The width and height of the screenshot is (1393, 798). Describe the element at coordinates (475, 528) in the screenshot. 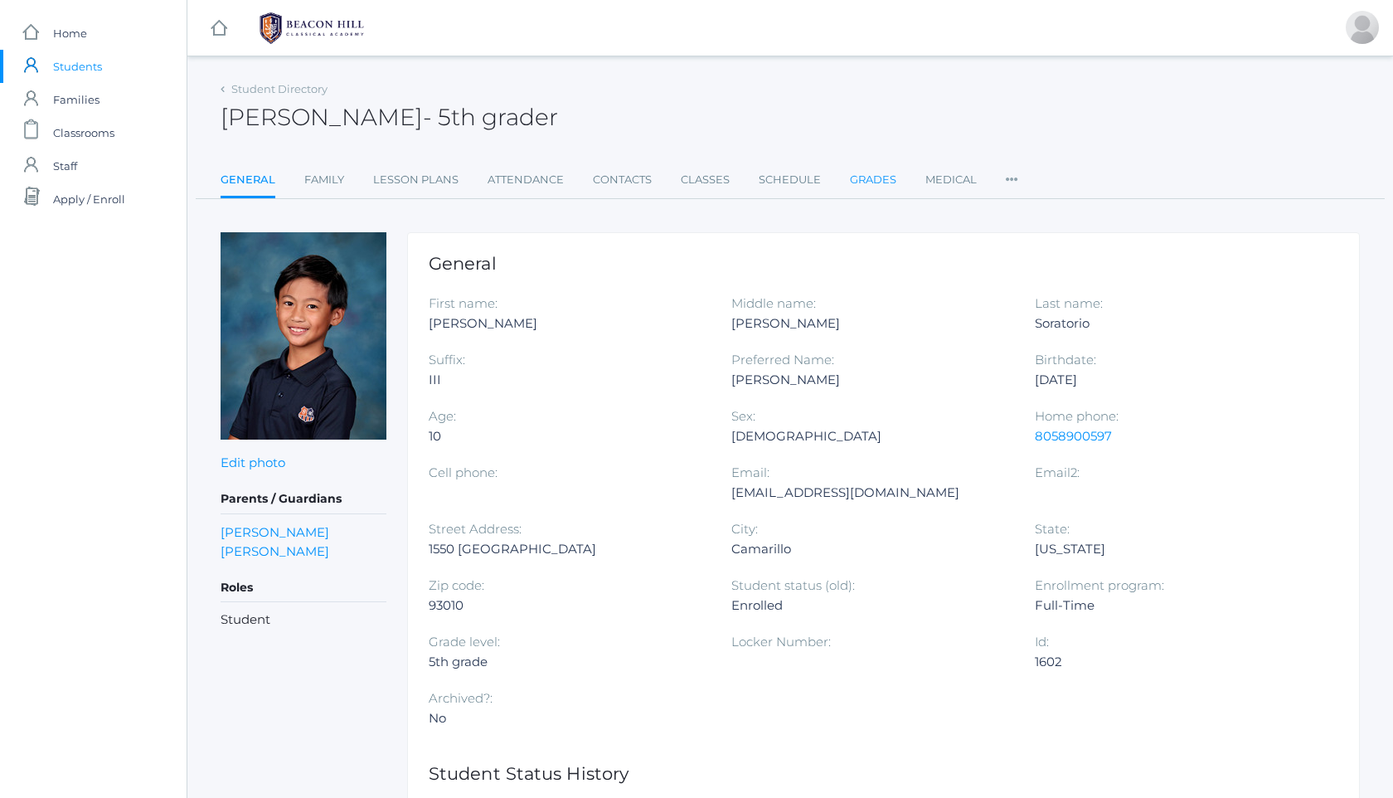

I see `label: Street Address:` at that location.